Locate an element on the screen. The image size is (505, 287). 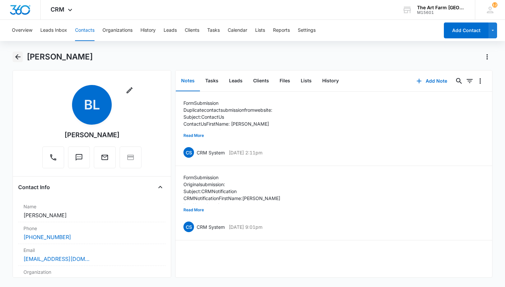
div: account name is located at coordinates (441, 8).